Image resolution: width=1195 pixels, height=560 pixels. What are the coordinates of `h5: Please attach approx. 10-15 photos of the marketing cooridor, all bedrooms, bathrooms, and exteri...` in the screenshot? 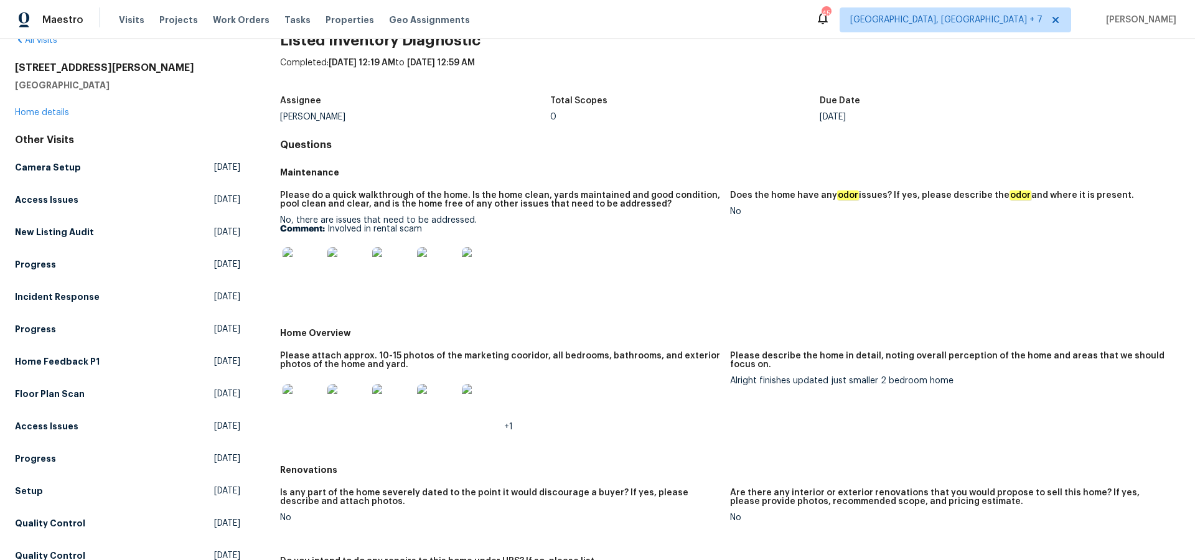 It's located at (500, 360).